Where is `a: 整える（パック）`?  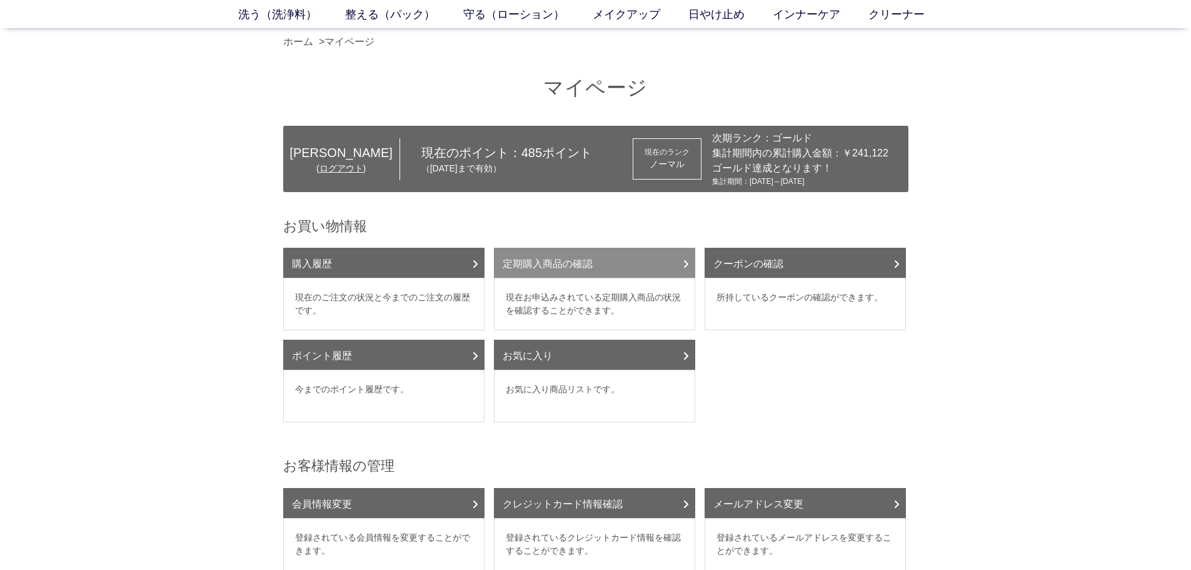 a: 整える（パック） is located at coordinates (404, 14).